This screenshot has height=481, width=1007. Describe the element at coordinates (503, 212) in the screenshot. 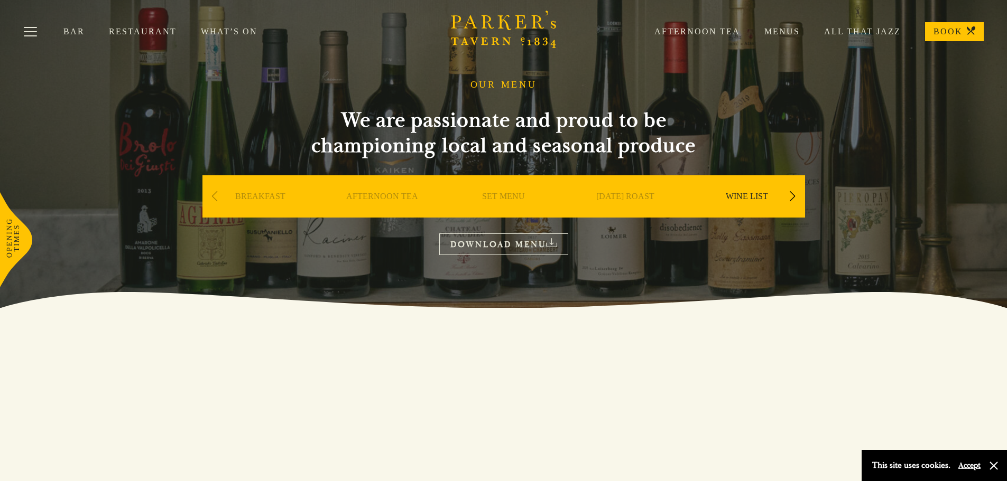

I see `a: SET MENU` at that location.